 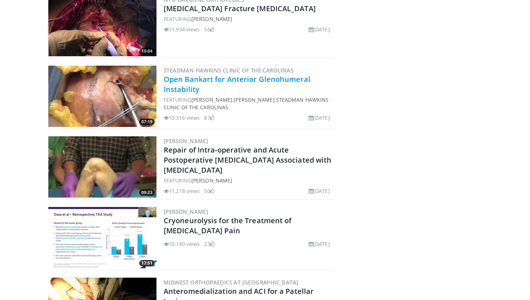 I want to click on div: FEATURING , ,, so click(x=248, y=103).